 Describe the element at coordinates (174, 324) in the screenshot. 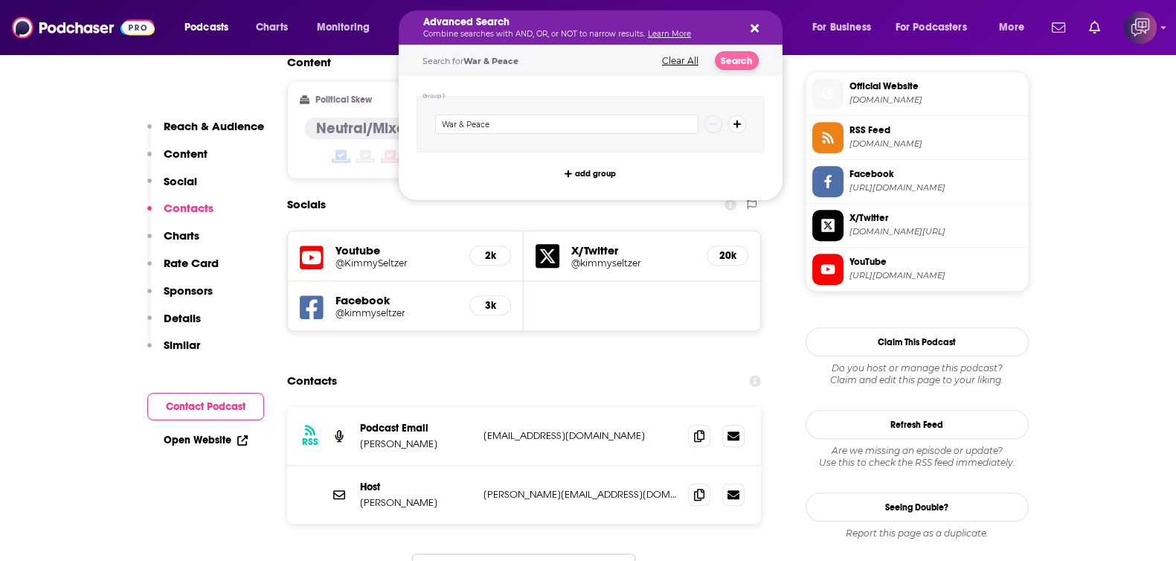

I see `button: Details` at that location.